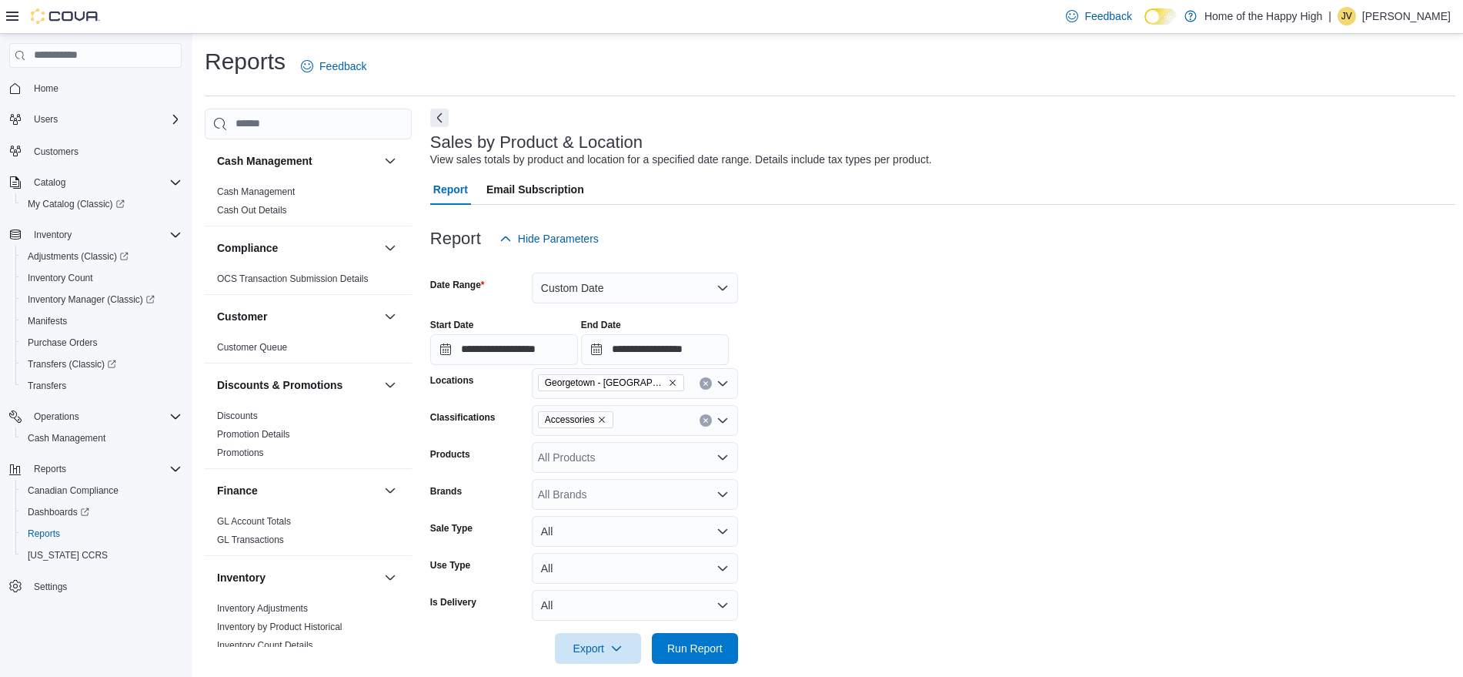  What do you see at coordinates (102, 386) in the screenshot?
I see `span: Transfers` at bounding box center [102, 386].